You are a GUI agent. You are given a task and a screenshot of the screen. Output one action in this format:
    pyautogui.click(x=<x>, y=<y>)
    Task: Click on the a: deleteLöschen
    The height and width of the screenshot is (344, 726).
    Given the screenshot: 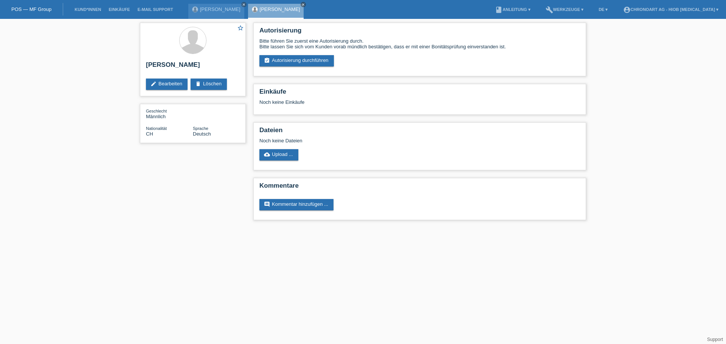 What is the action you would take?
    pyautogui.click(x=209, y=84)
    